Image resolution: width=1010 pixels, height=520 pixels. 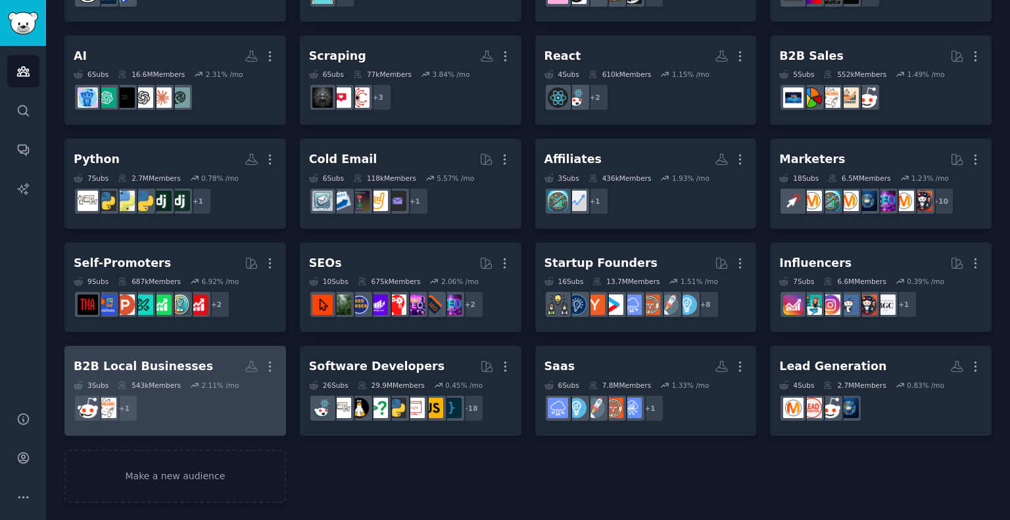 What do you see at coordinates (880, 80) in the screenshot?
I see `a: B2B Sales5Subs552kMembers1.49% /mosalessalestechniquesb2b_salesB2BSalesB_2_B_Selling_Tips` at bounding box center [880, 80].